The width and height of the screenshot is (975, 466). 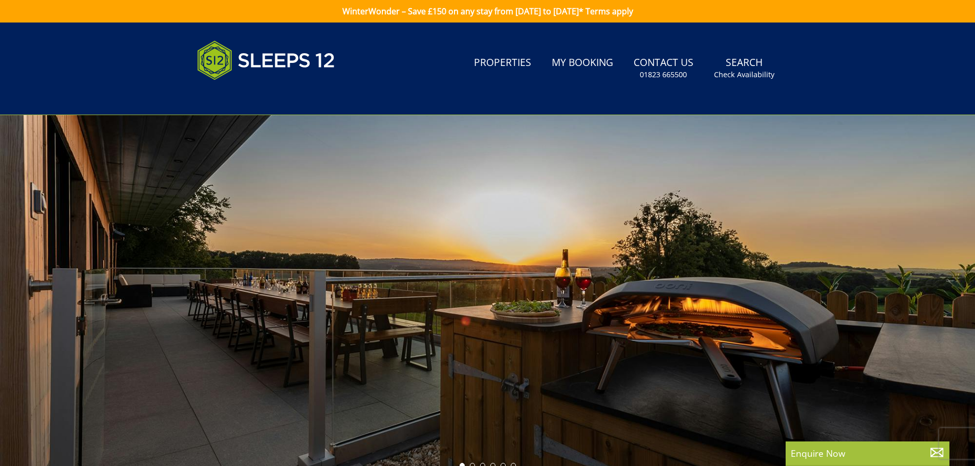 I want to click on a: My Booking, so click(x=582, y=63).